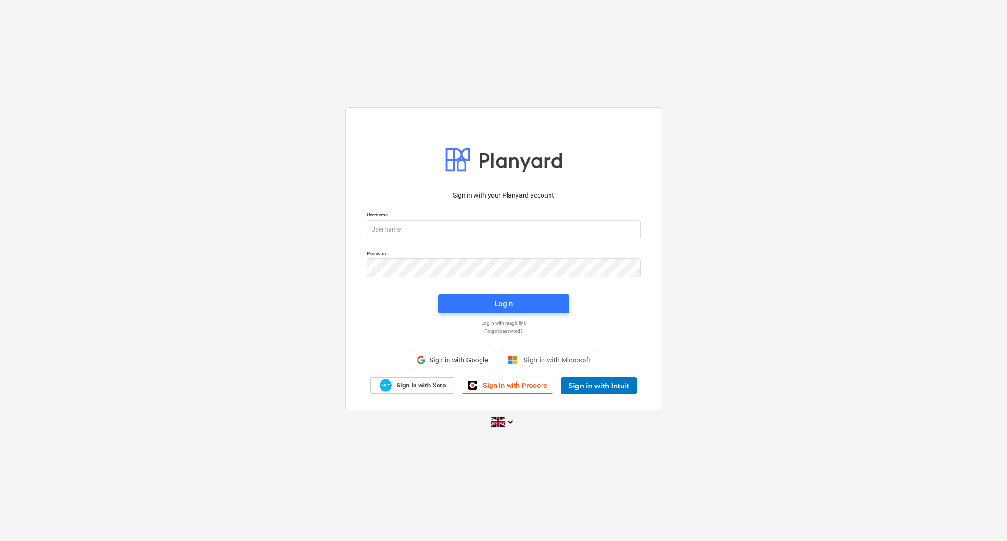  What do you see at coordinates (504, 304) in the screenshot?
I see `div: Login` at bounding box center [504, 304].